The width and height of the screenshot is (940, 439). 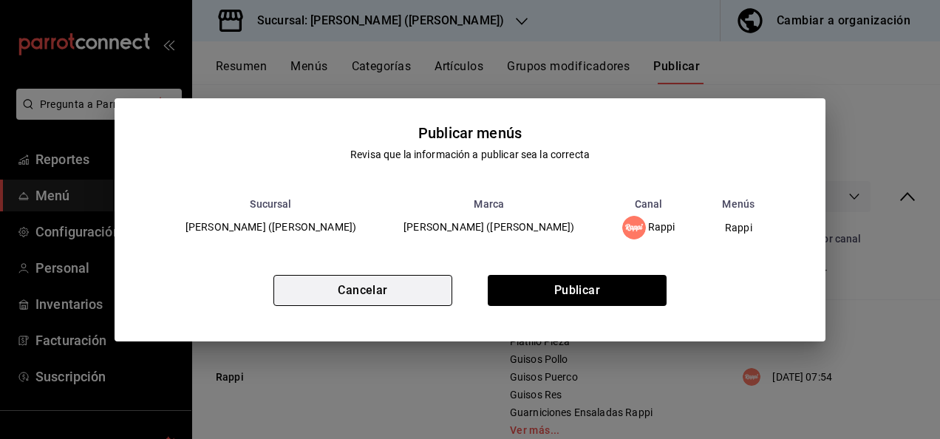 What do you see at coordinates (271, 204) in the screenshot?
I see `th: Sucursal` at bounding box center [271, 204].